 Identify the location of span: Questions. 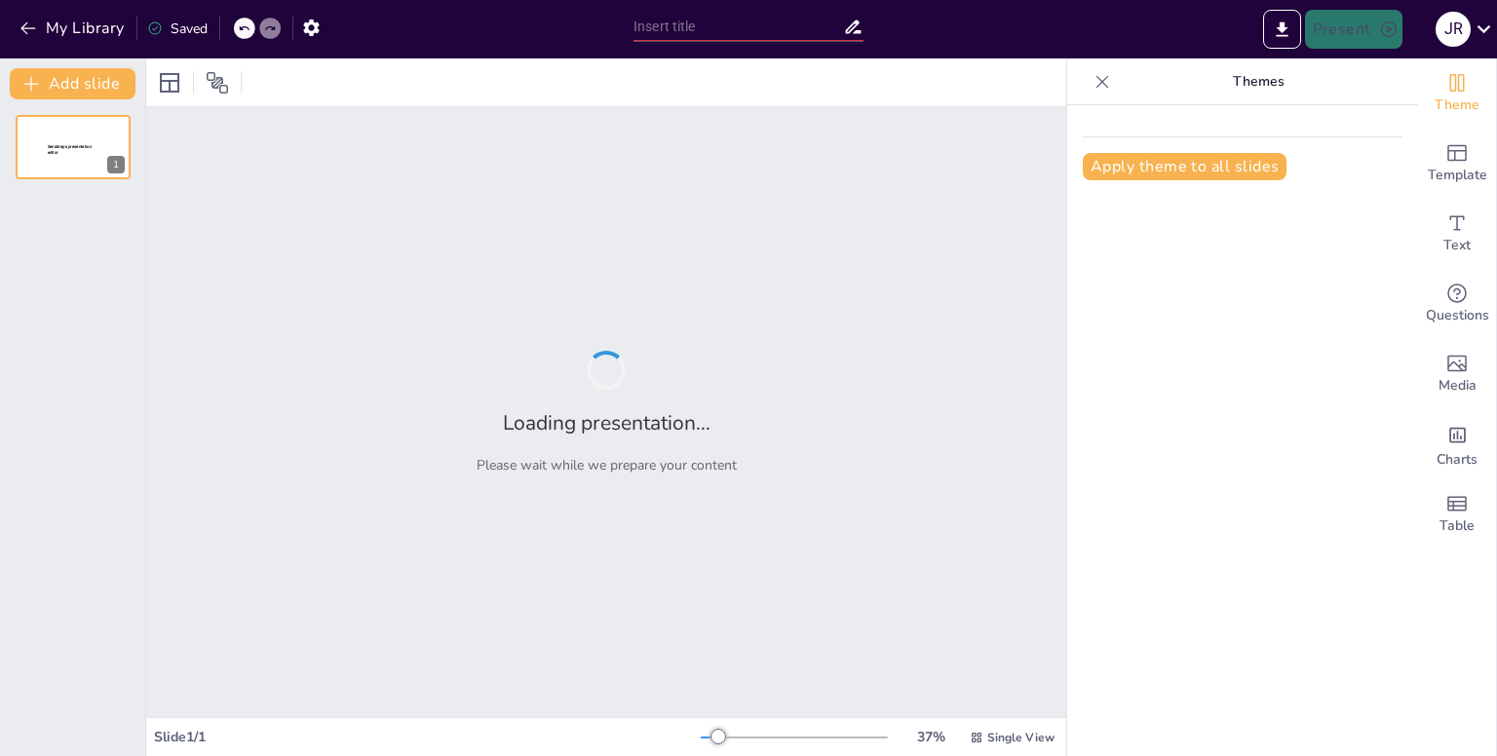
(1457, 316).